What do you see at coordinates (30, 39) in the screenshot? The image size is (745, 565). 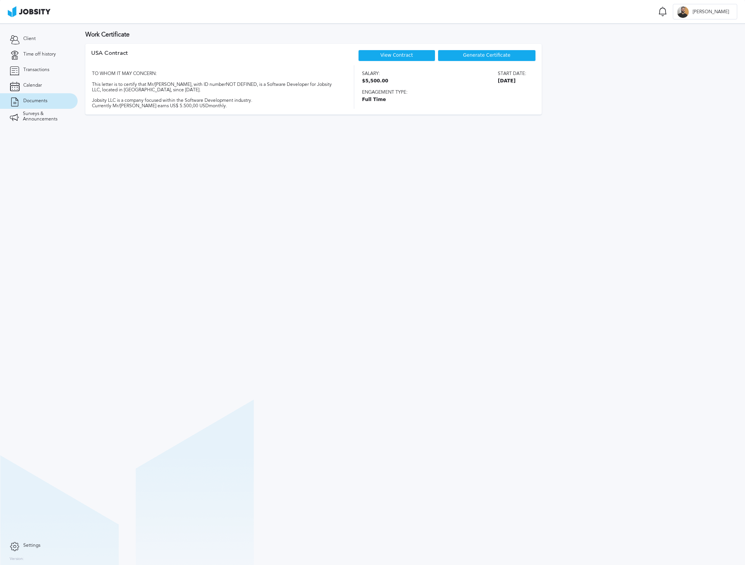 I see `span: Client` at bounding box center [30, 39].